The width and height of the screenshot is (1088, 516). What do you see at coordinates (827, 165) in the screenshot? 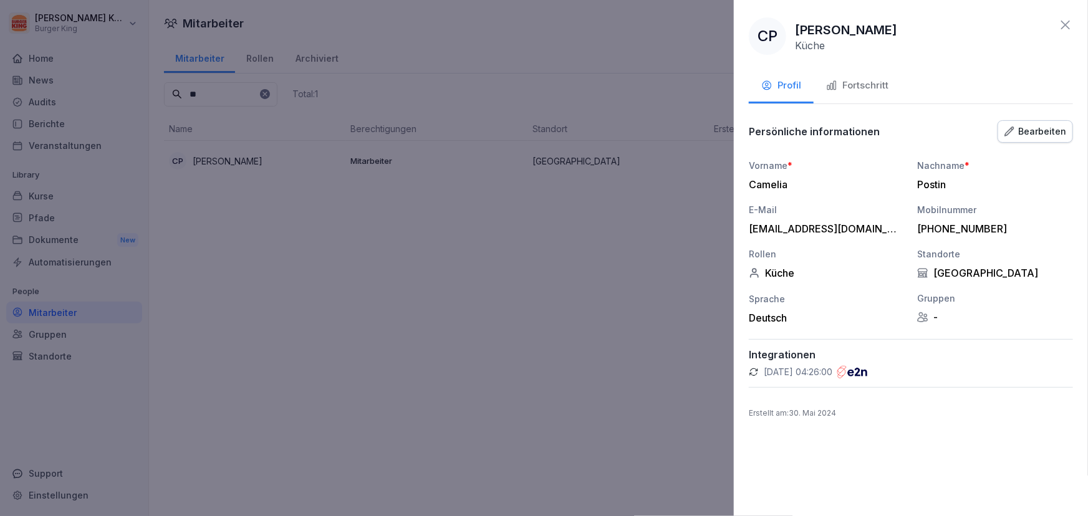
I see `div: Vorname` at bounding box center [827, 165].